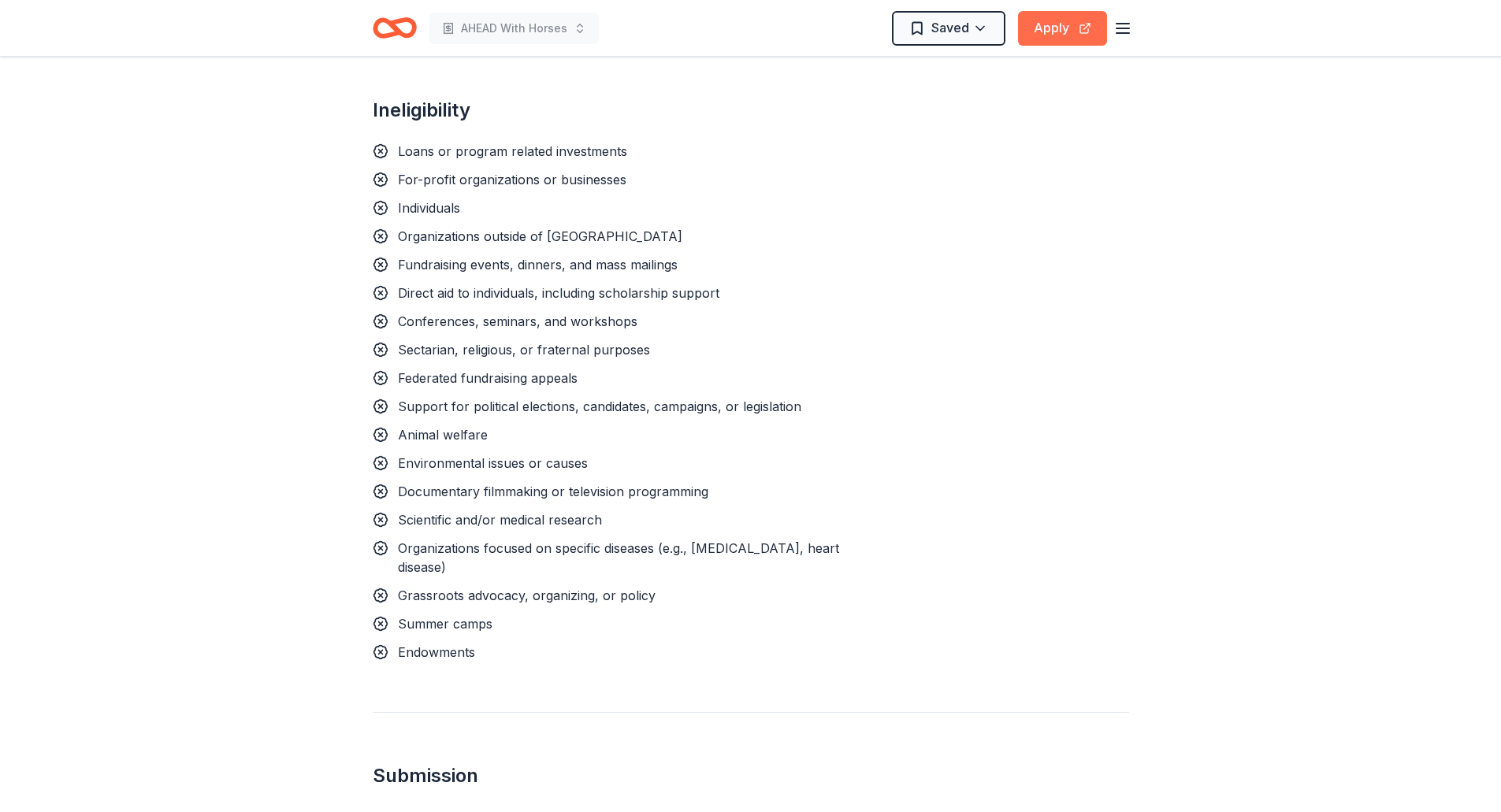 Image resolution: width=1501 pixels, height=812 pixels. I want to click on span: Sectarian, religious, or fraternal purposes, so click(524, 350).